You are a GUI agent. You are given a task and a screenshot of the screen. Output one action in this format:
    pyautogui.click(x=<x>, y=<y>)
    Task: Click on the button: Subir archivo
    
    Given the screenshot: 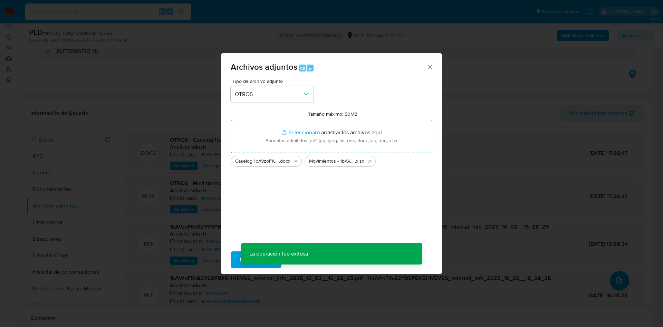 What is the action you would take?
    pyautogui.click(x=256, y=260)
    